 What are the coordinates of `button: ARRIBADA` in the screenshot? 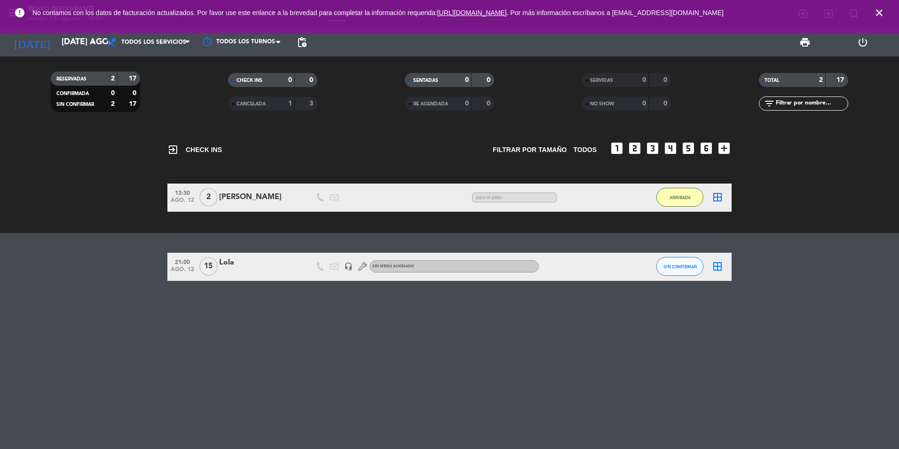 It's located at (680, 197).